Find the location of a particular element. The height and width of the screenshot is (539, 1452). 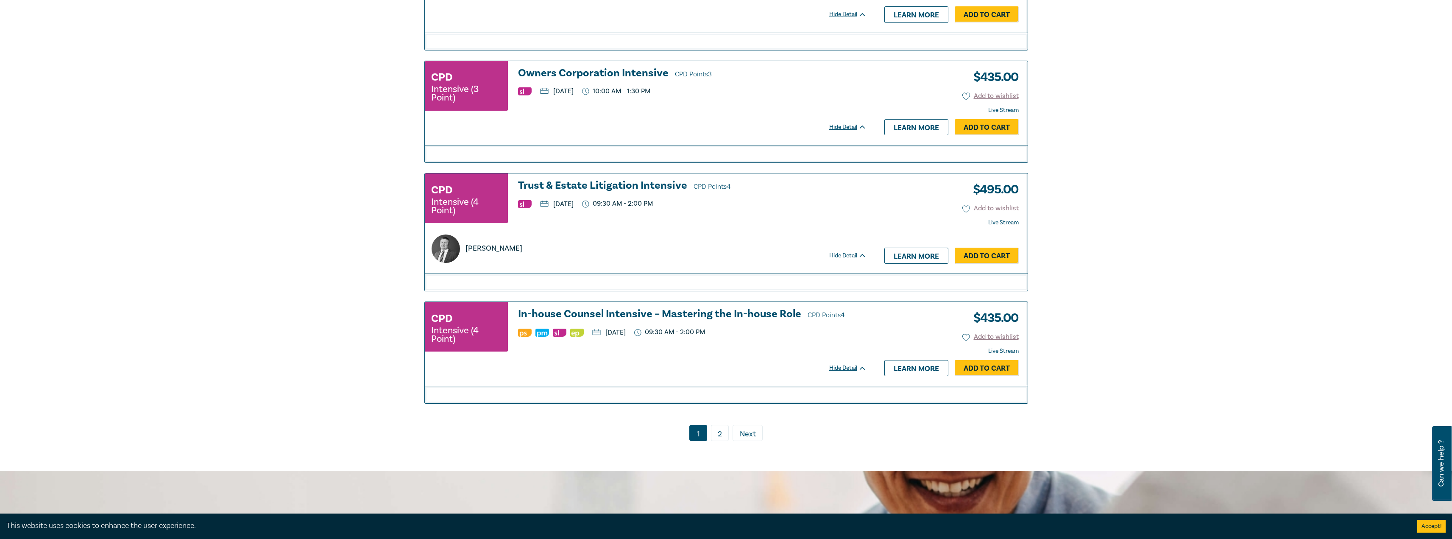

a: 2 is located at coordinates (720, 433).